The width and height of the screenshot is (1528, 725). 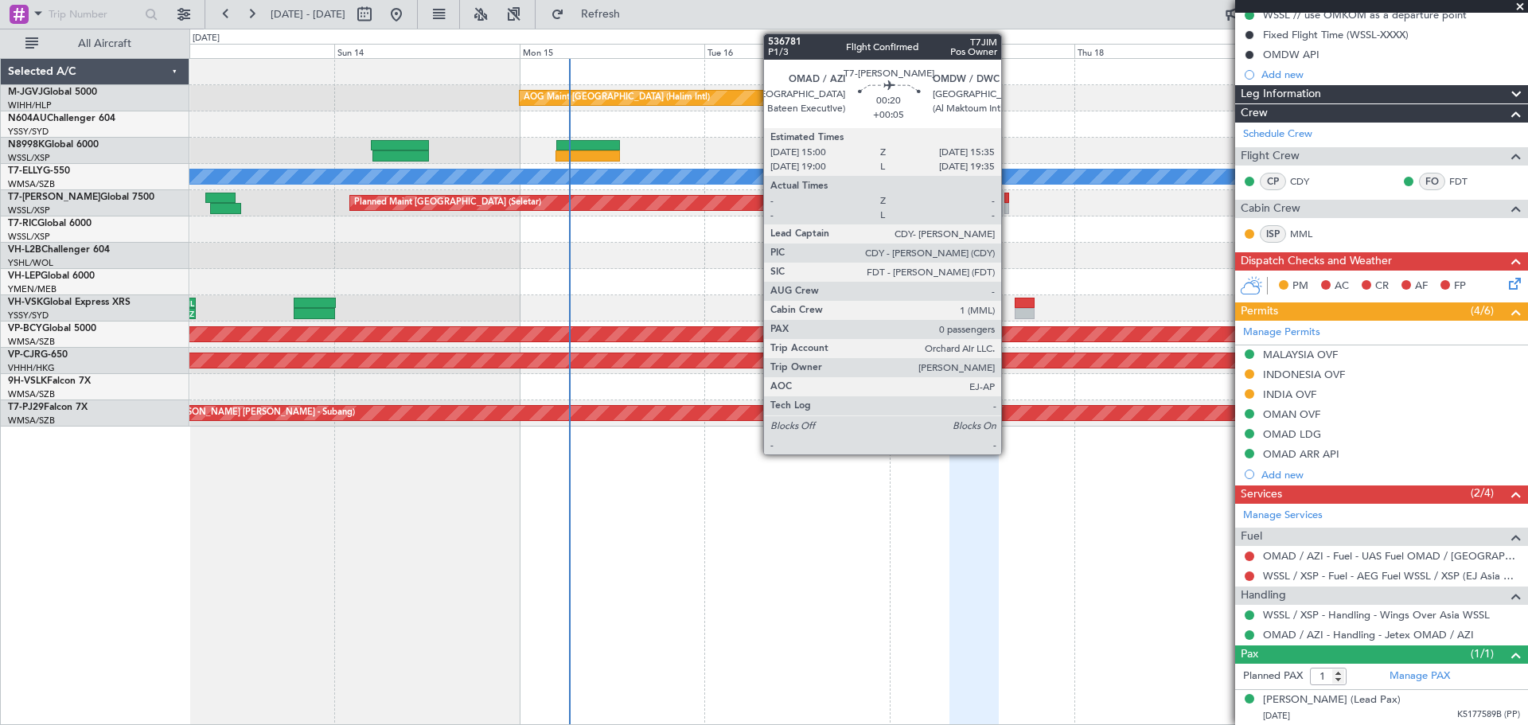 I want to click on div: FO, so click(x=1432, y=181).